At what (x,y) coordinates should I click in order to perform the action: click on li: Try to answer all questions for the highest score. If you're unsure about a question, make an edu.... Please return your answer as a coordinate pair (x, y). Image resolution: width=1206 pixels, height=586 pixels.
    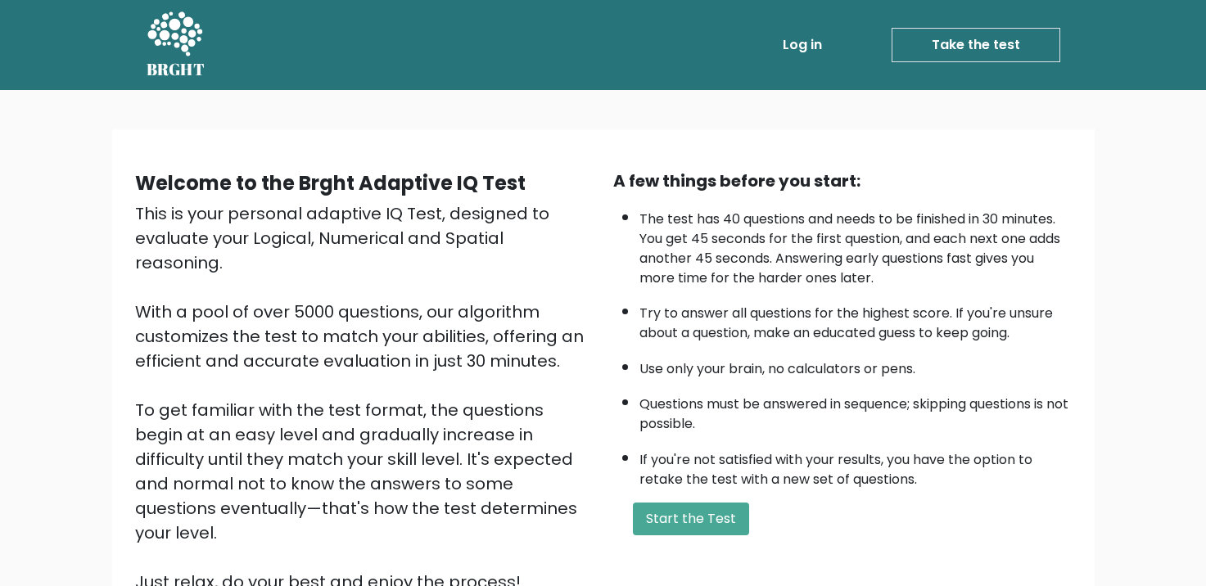
    Looking at the image, I should click on (855, 319).